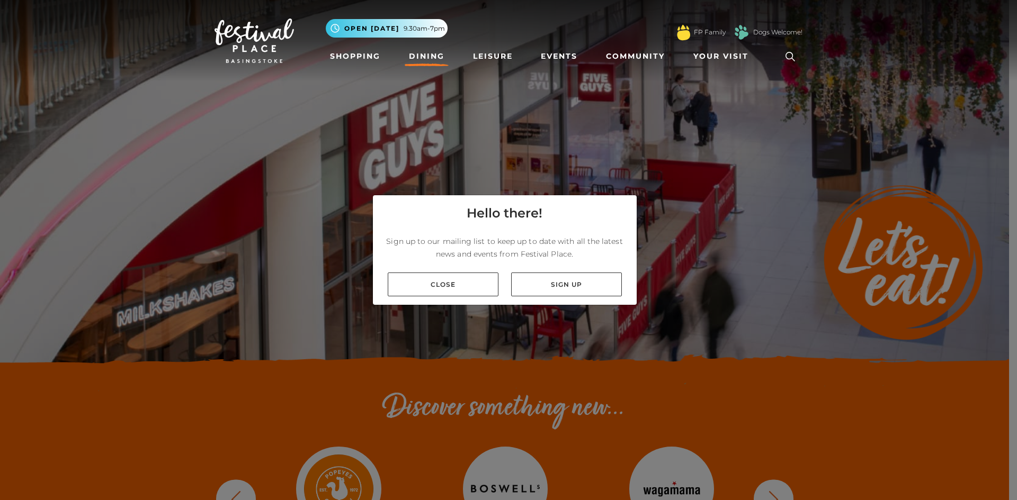  Describe the element at coordinates (710, 32) in the screenshot. I see `a: FP Family` at that location.